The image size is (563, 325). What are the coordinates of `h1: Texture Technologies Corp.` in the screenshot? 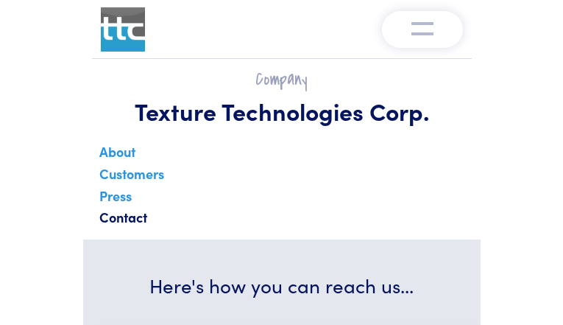 It's located at (282, 111).